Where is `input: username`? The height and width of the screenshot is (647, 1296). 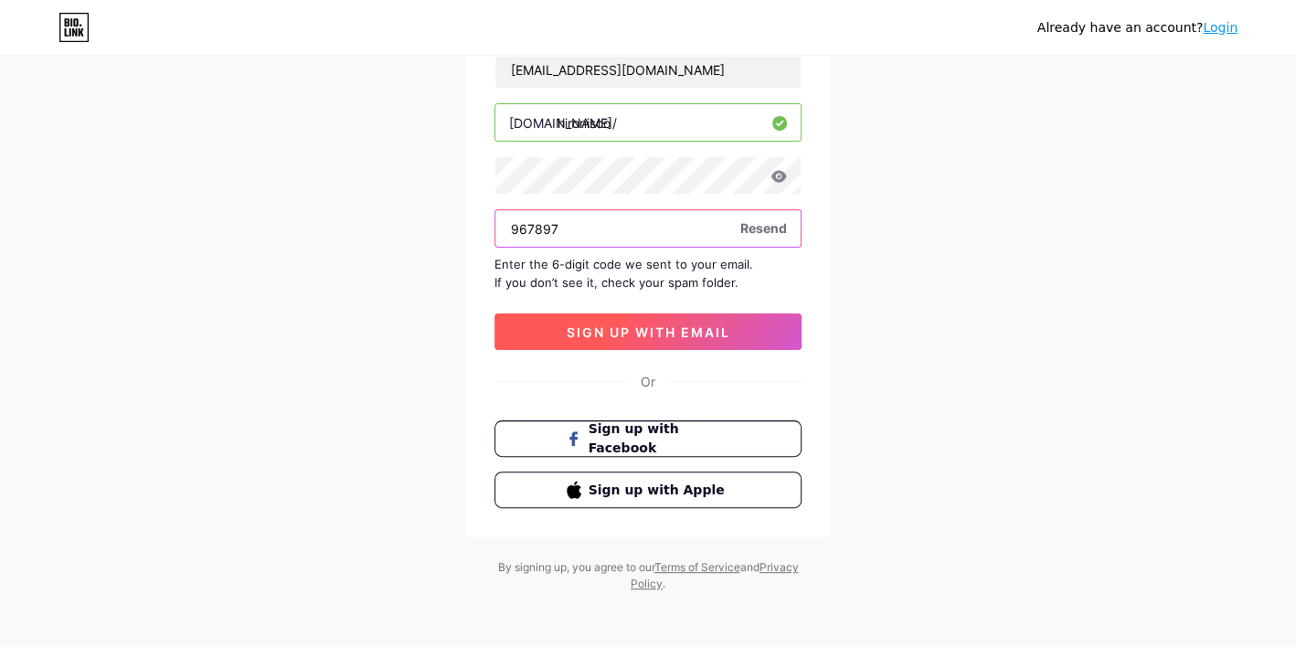
input: username is located at coordinates (648, 122).